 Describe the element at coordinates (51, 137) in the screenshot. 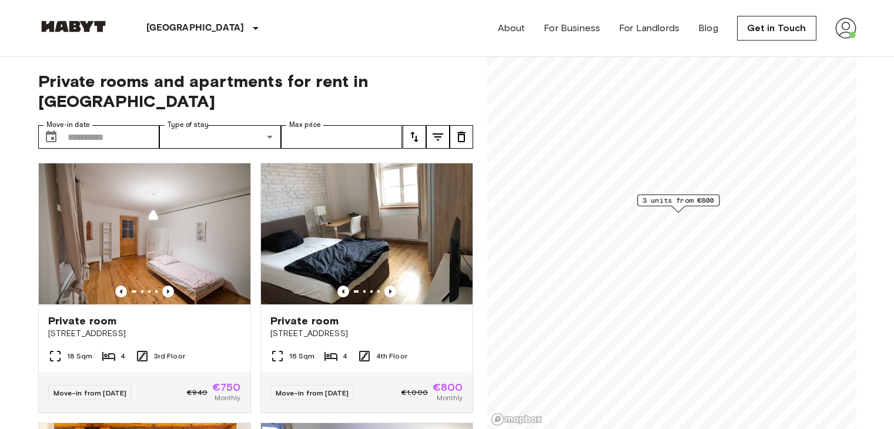

I see `button: Choose date` at that location.